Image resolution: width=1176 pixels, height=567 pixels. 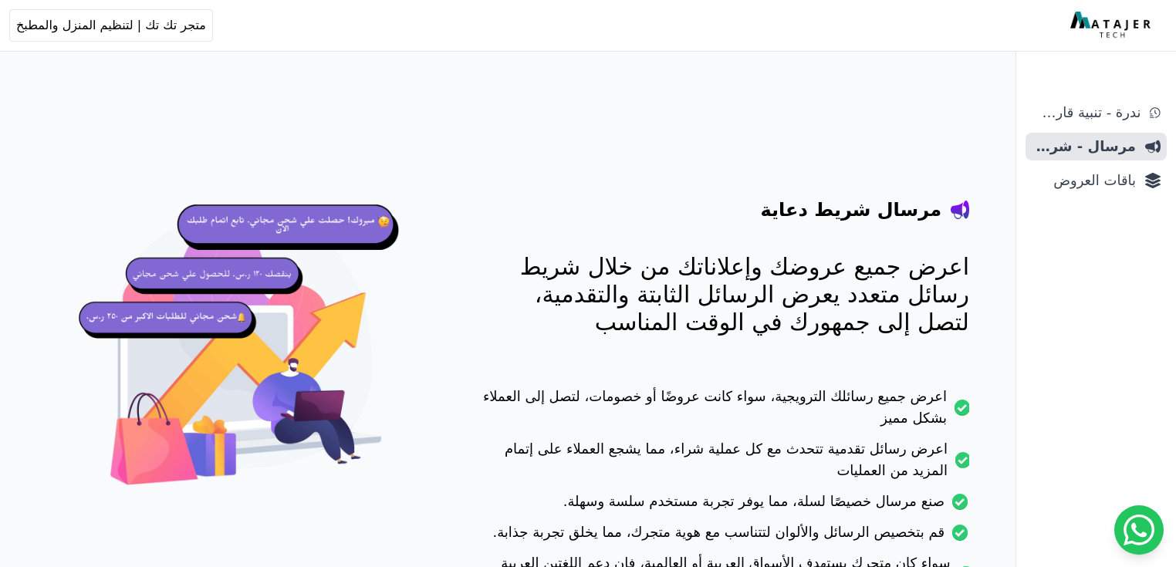 I want to click on img: hero, so click(x=246, y=357).